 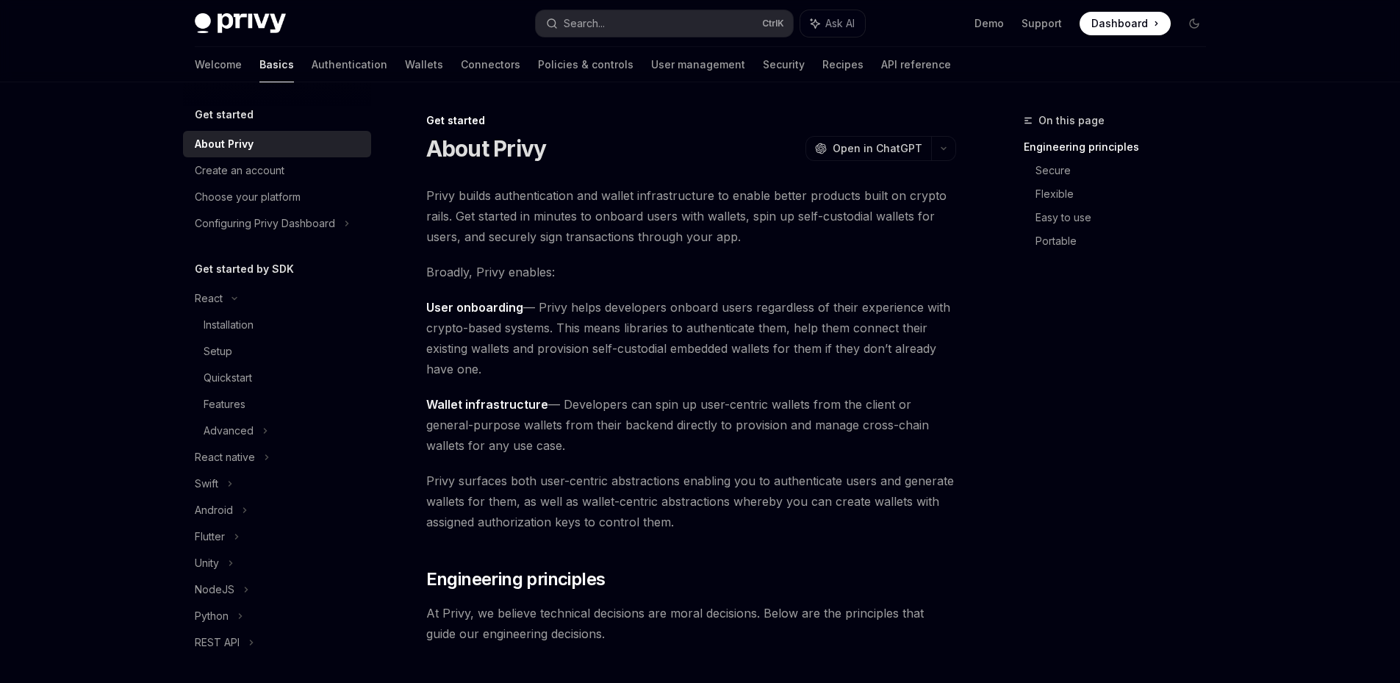 I want to click on div: Swift, so click(x=207, y=484).